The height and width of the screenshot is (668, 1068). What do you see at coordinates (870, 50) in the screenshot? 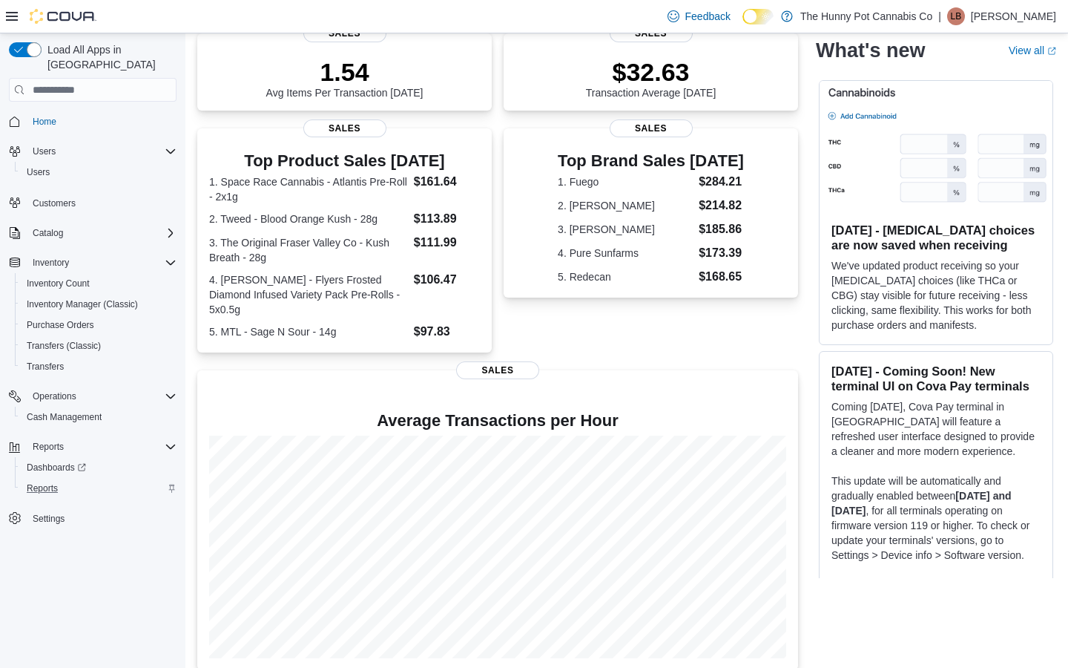
I see `h2: What's new` at bounding box center [870, 50].